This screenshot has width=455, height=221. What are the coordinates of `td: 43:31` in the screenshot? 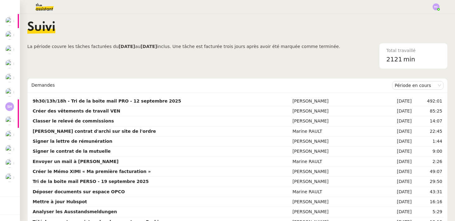 It's located at (428, 192).